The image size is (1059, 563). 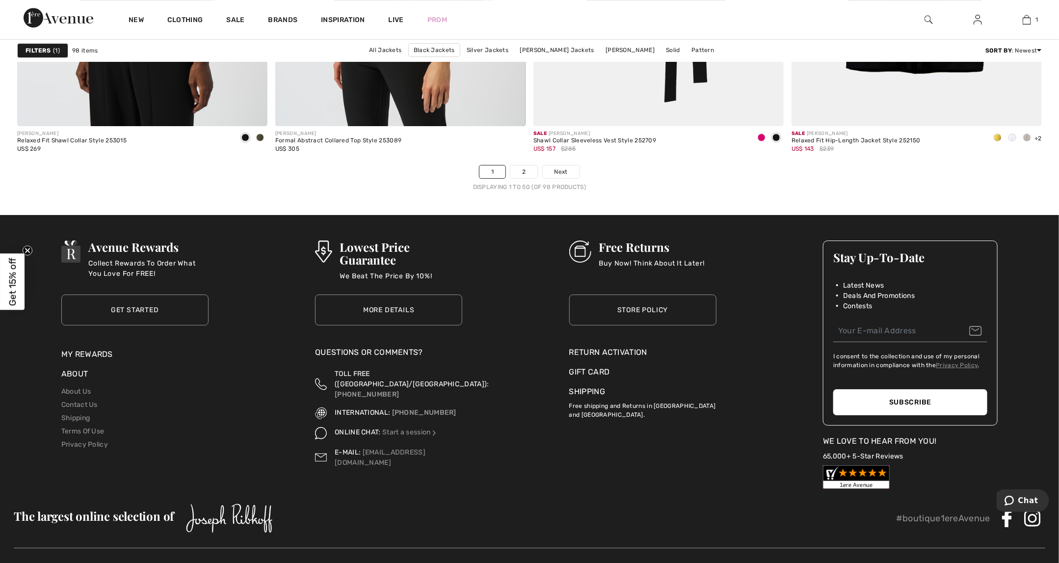 What do you see at coordinates (928, 20) in the screenshot?
I see `img: search the website` at bounding box center [928, 20].